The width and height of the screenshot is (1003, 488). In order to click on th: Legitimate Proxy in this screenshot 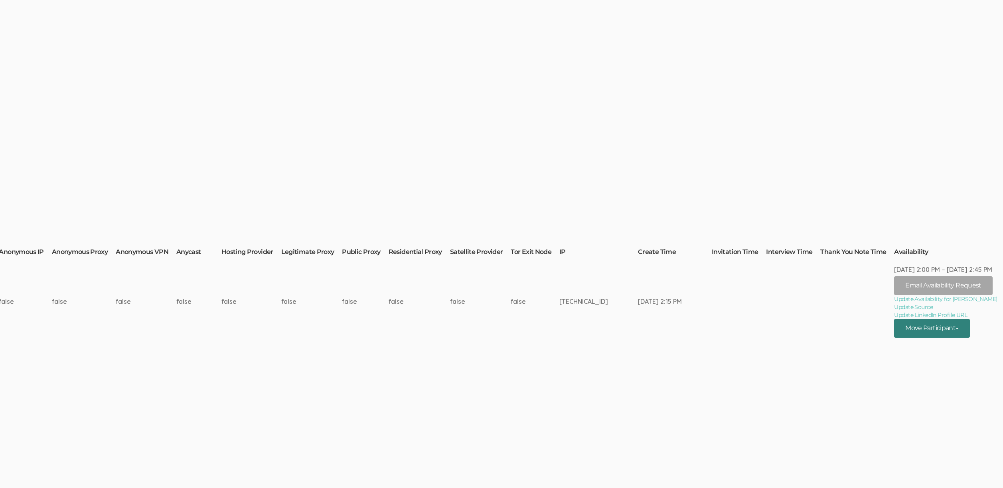, I will do `click(311, 253)`.